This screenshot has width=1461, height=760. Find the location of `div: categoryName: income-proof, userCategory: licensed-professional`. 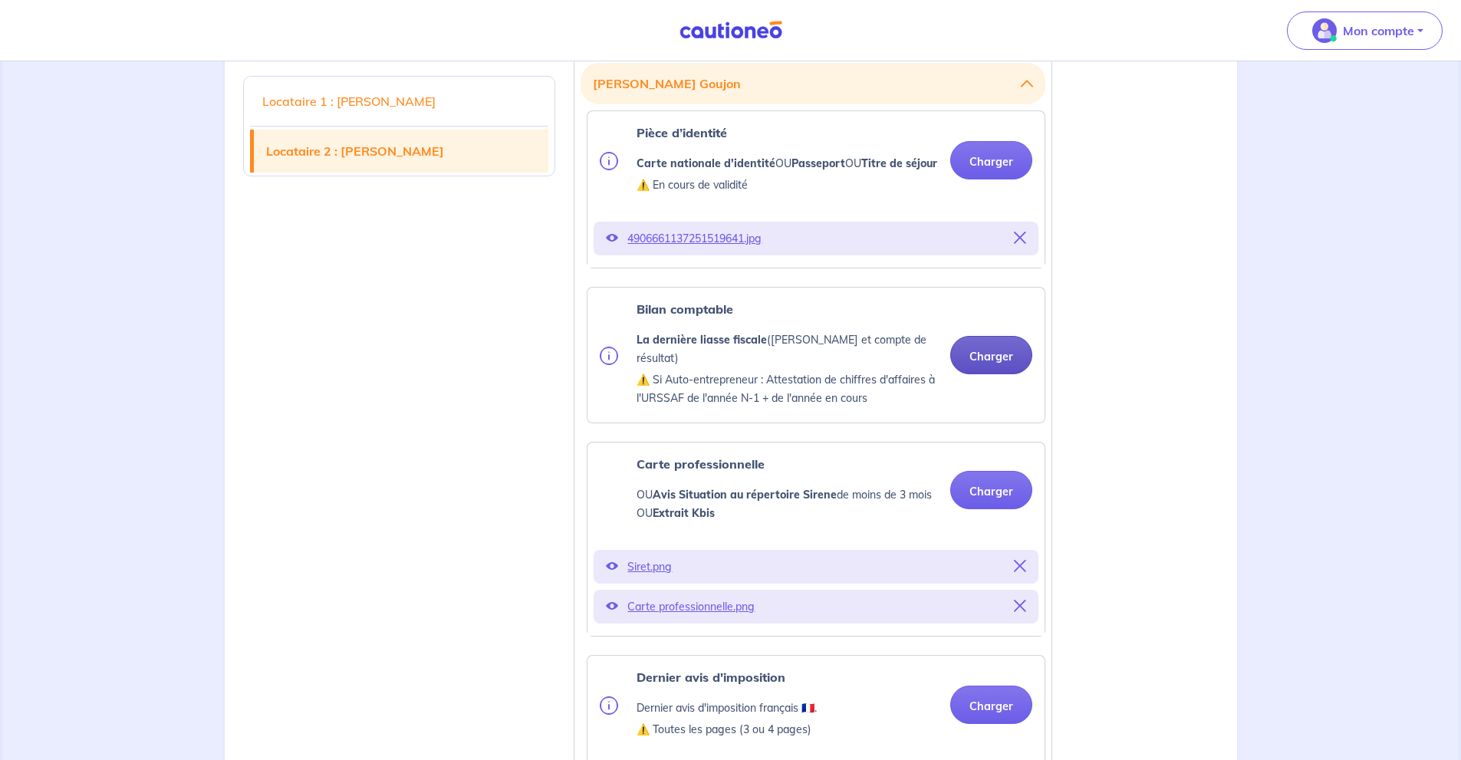

div: categoryName: income-proof, userCategory: licensed-professional is located at coordinates (816, 355).